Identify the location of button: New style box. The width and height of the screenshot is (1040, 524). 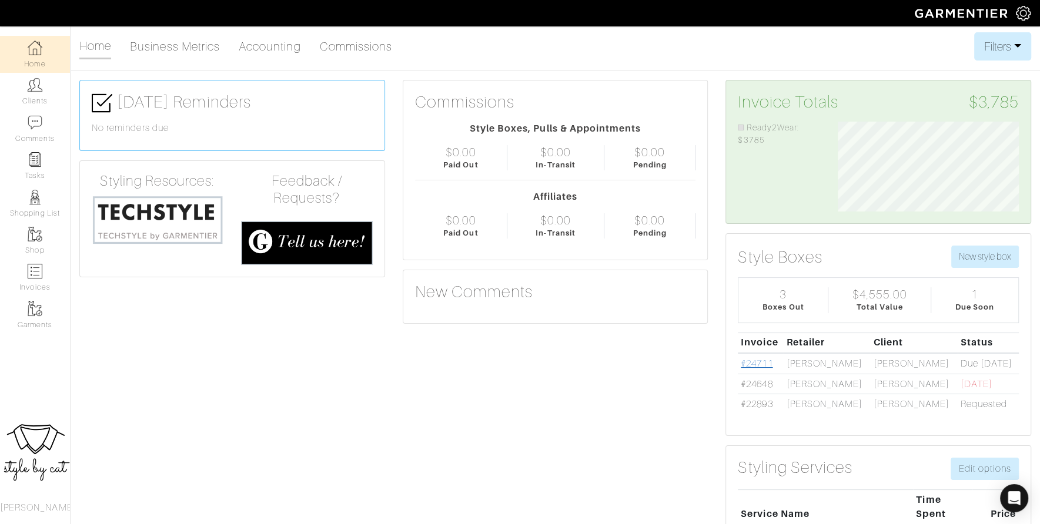
(985, 257).